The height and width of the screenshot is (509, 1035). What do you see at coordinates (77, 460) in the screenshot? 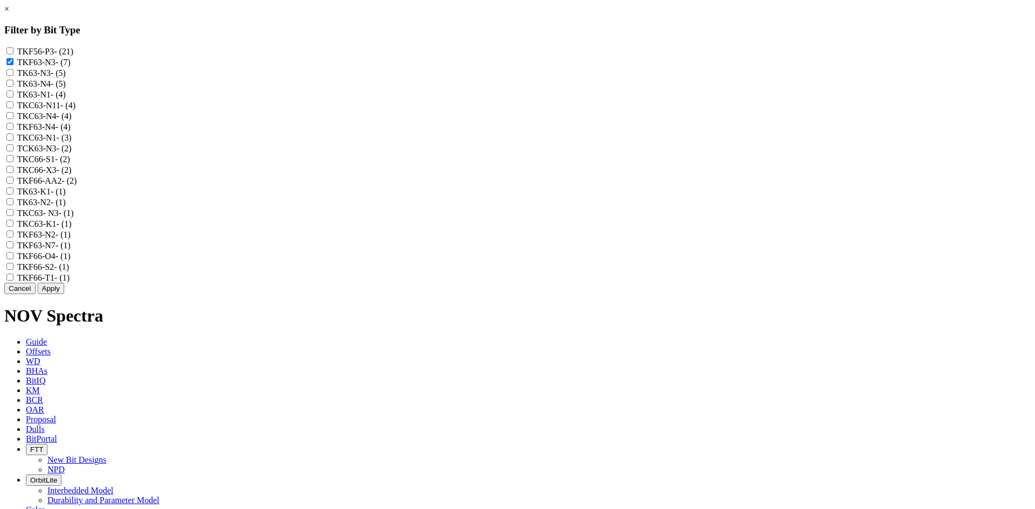
I see `a: New Bit Designs` at bounding box center [77, 460].